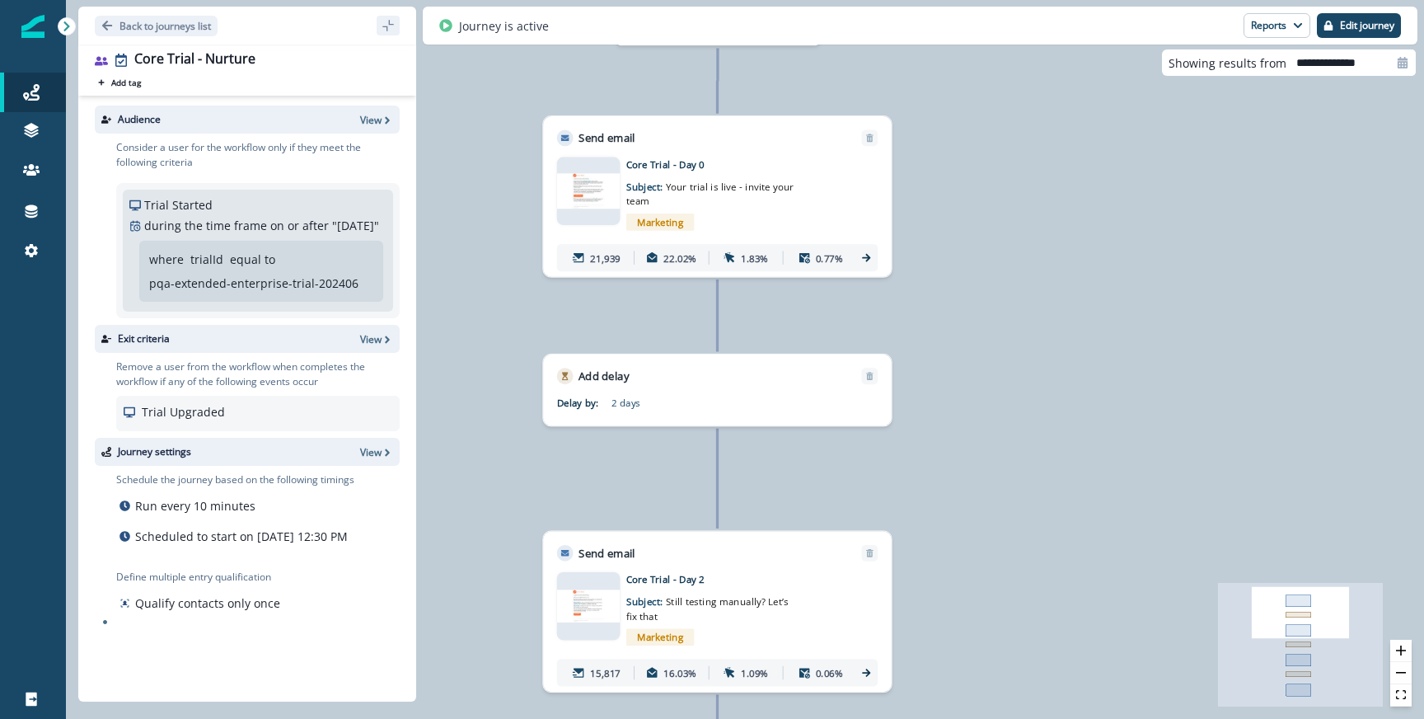 The image size is (1424, 719). Describe the element at coordinates (707, 608) in the screenshot. I see `span: Still testing manually? Let’s fix that` at that location.